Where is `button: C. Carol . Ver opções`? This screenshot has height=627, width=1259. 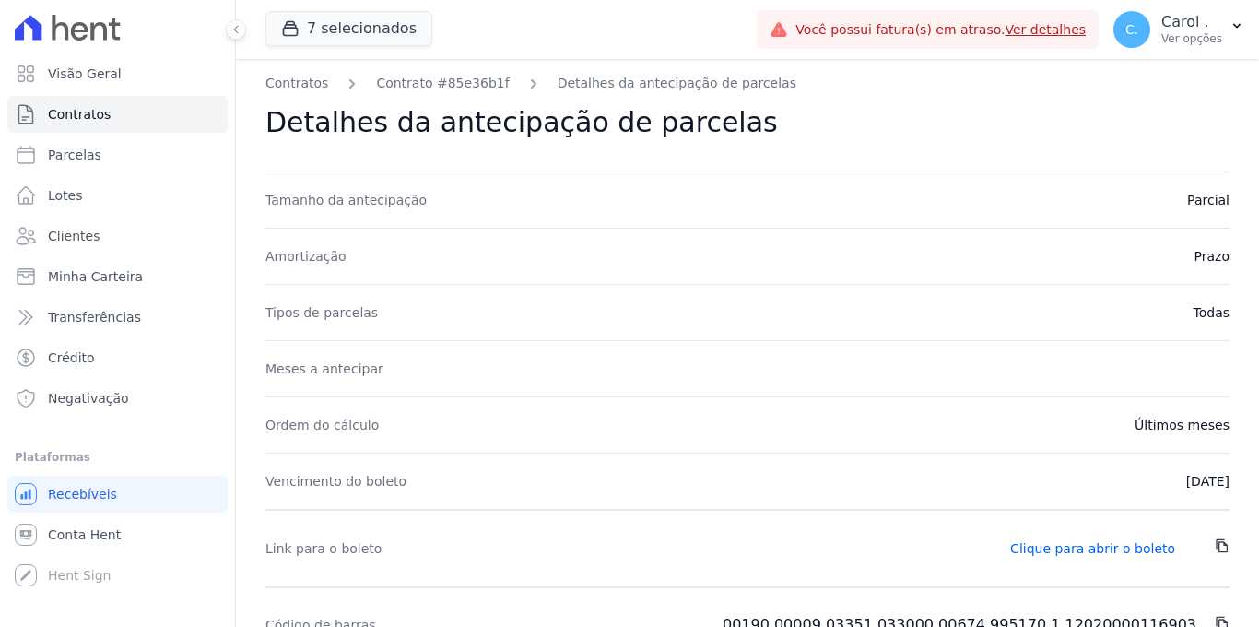 button: C. Carol . Ver opções is located at coordinates (1179, 29).